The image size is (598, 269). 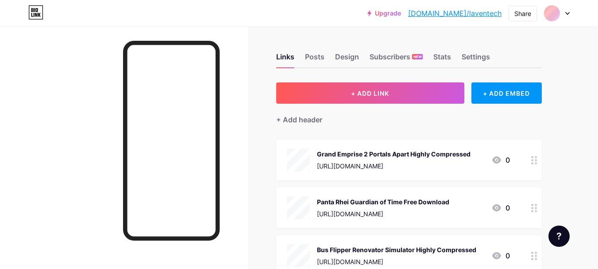 I want to click on div: Settings, so click(x=476, y=59).